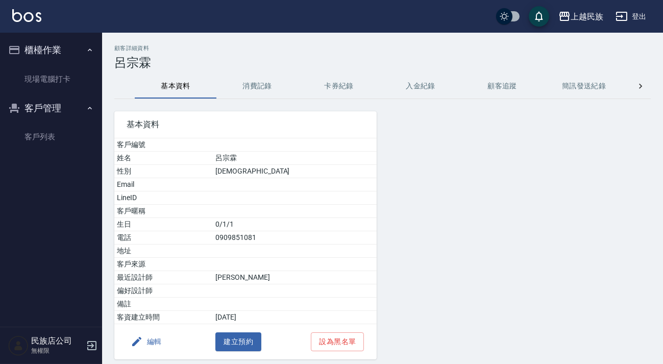 The height and width of the screenshot is (364, 663). I want to click on td: Email, so click(163, 185).